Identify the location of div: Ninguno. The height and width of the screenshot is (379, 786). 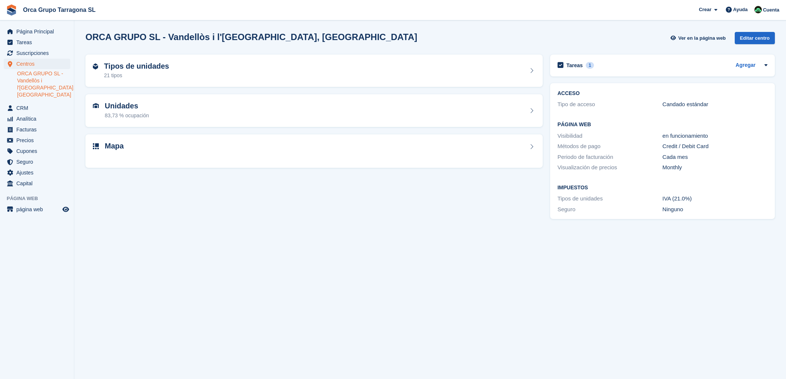
(715, 210).